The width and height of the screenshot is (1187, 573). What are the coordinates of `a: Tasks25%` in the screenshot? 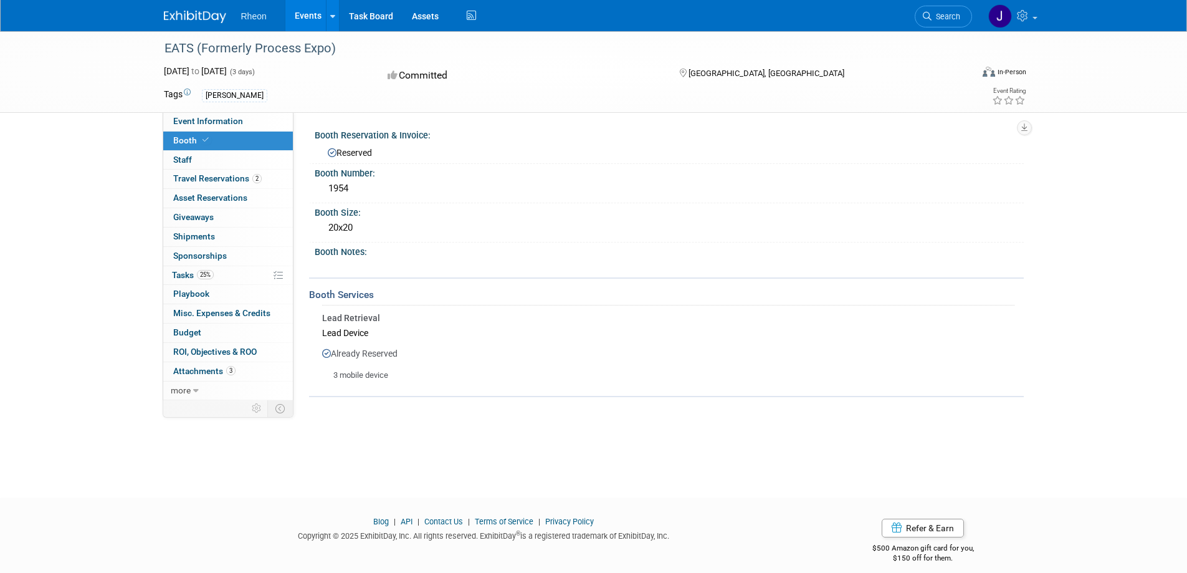 It's located at (228, 275).